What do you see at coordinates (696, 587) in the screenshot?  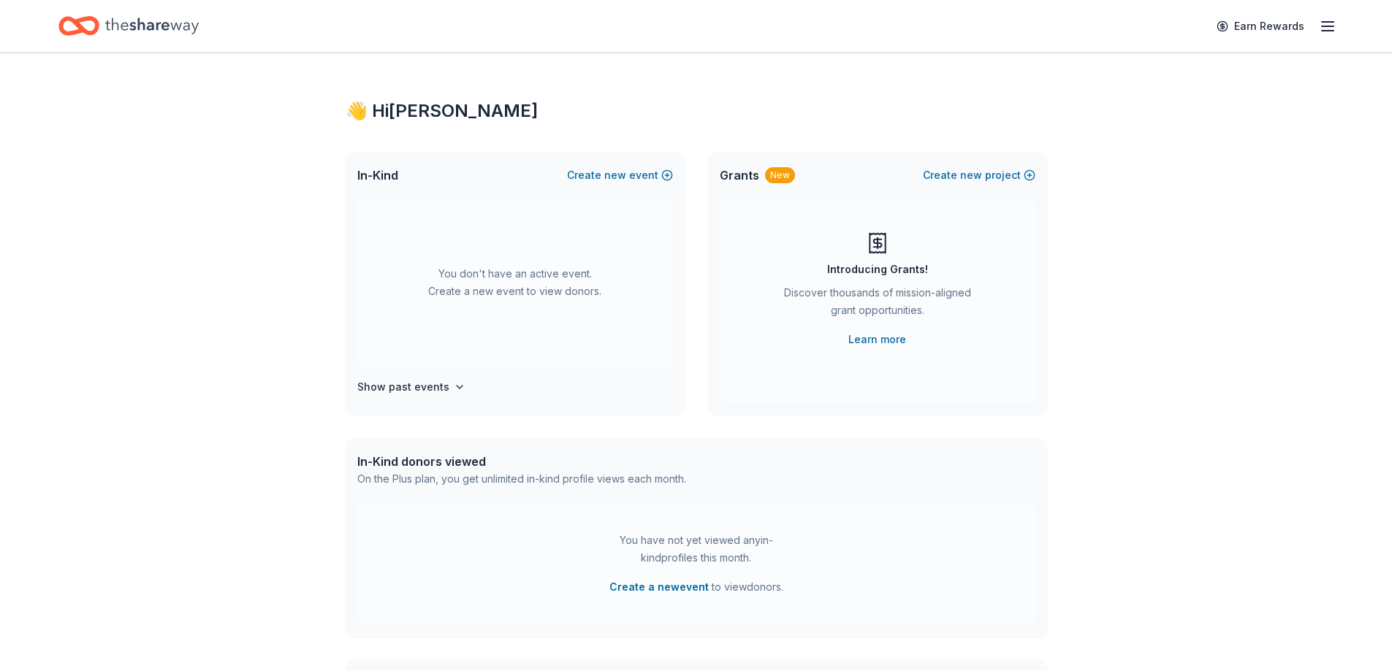 I see `span: to view donors .` at bounding box center [696, 587].